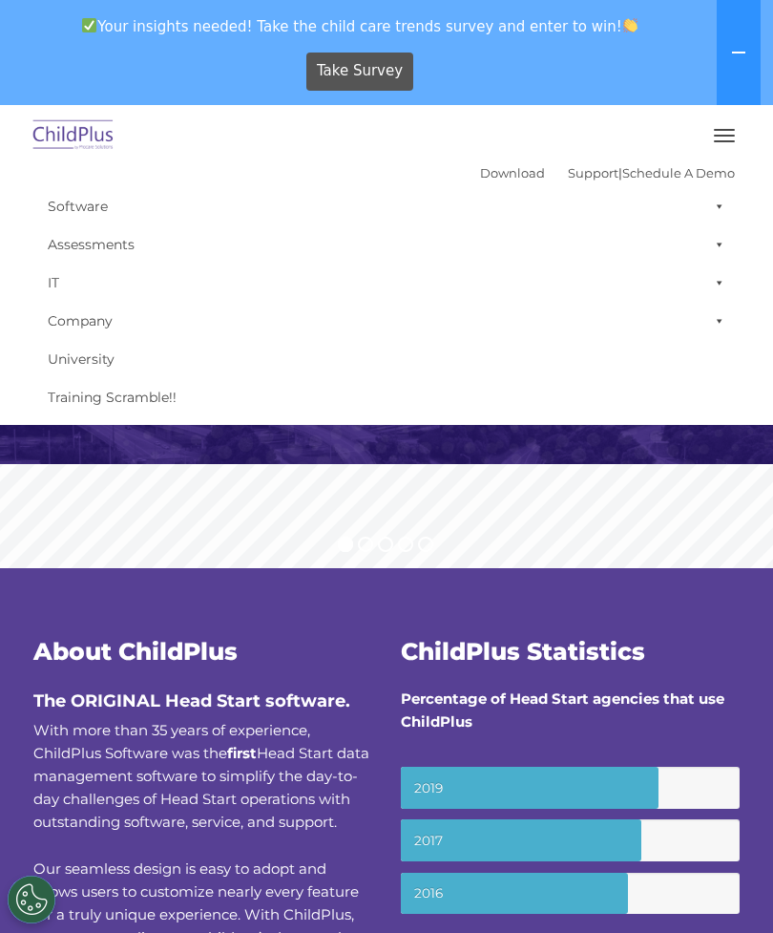  Describe the element at coordinates (136, 651) in the screenshot. I see `span: About ChildPlus` at that location.